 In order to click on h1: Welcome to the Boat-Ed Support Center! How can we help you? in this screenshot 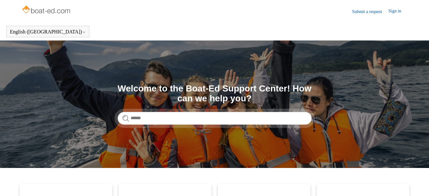, I will do `click(215, 94)`.